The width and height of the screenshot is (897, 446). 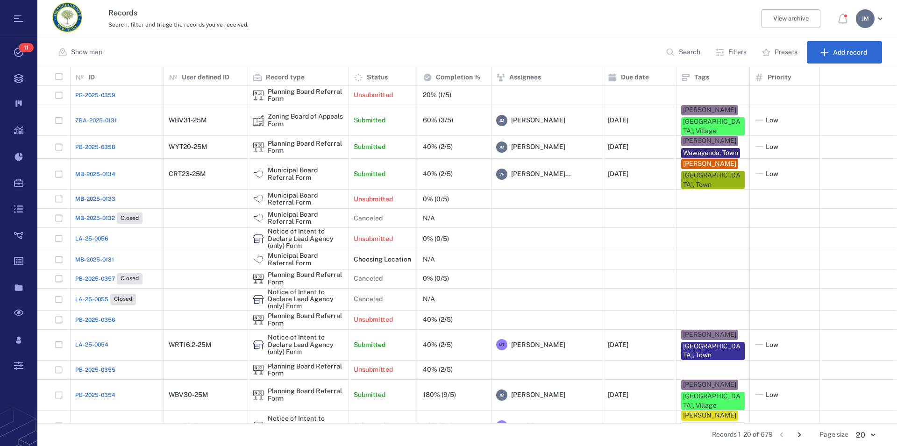 I want to click on span: Page size, so click(x=833, y=435).